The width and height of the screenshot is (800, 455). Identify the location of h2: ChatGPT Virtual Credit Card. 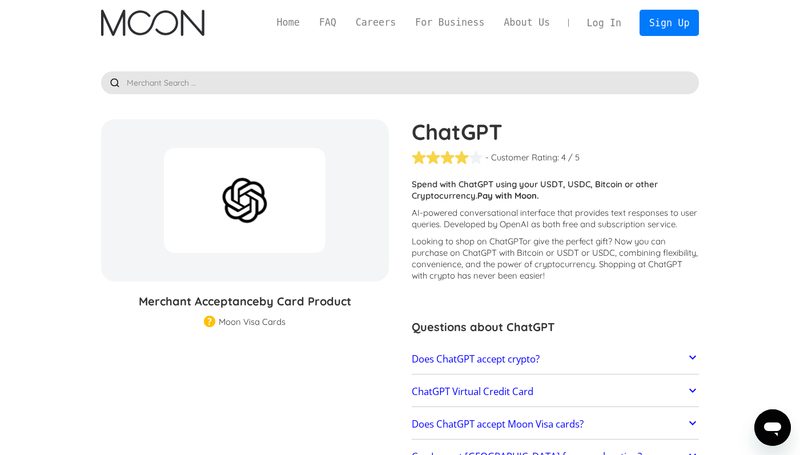
(472, 392).